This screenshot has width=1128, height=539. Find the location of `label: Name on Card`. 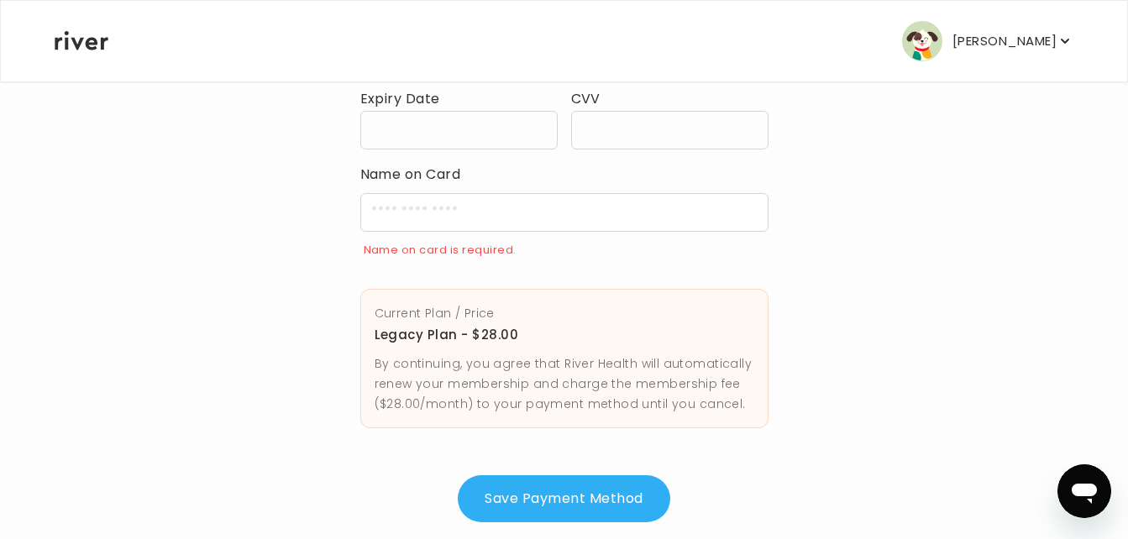

label: Name on Card is located at coordinates (565, 175).